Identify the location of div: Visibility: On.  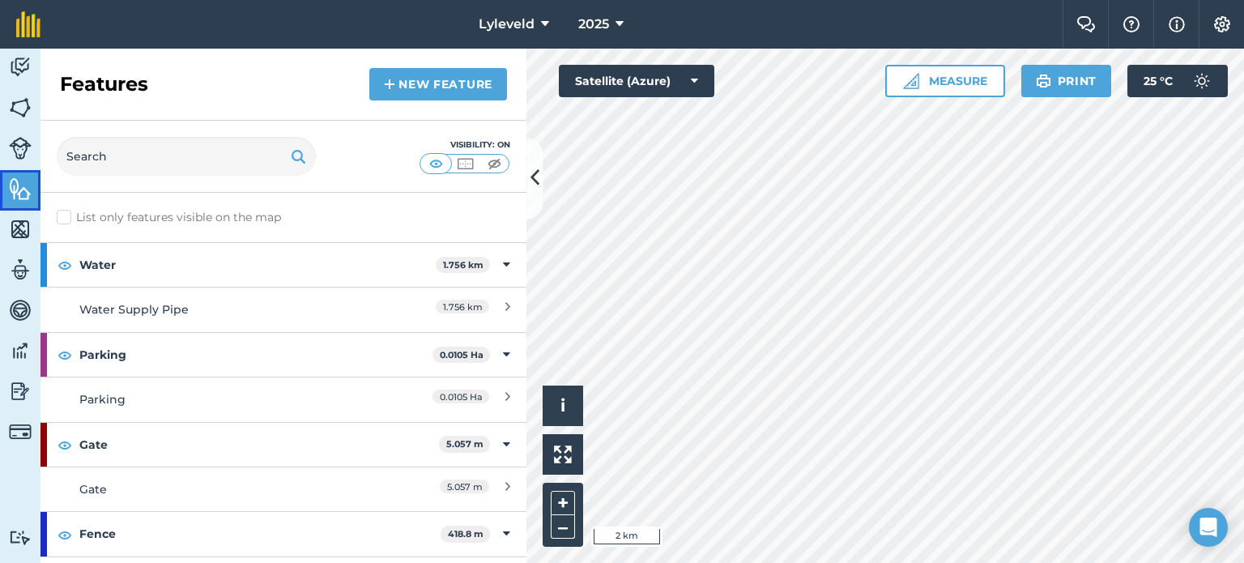
(465, 145).